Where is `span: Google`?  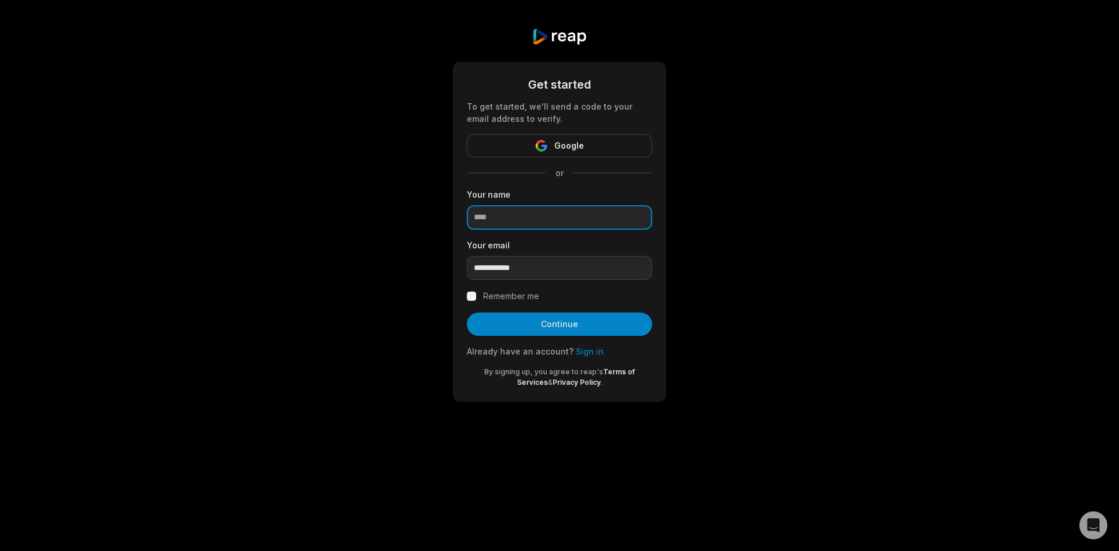
span: Google is located at coordinates (569, 146).